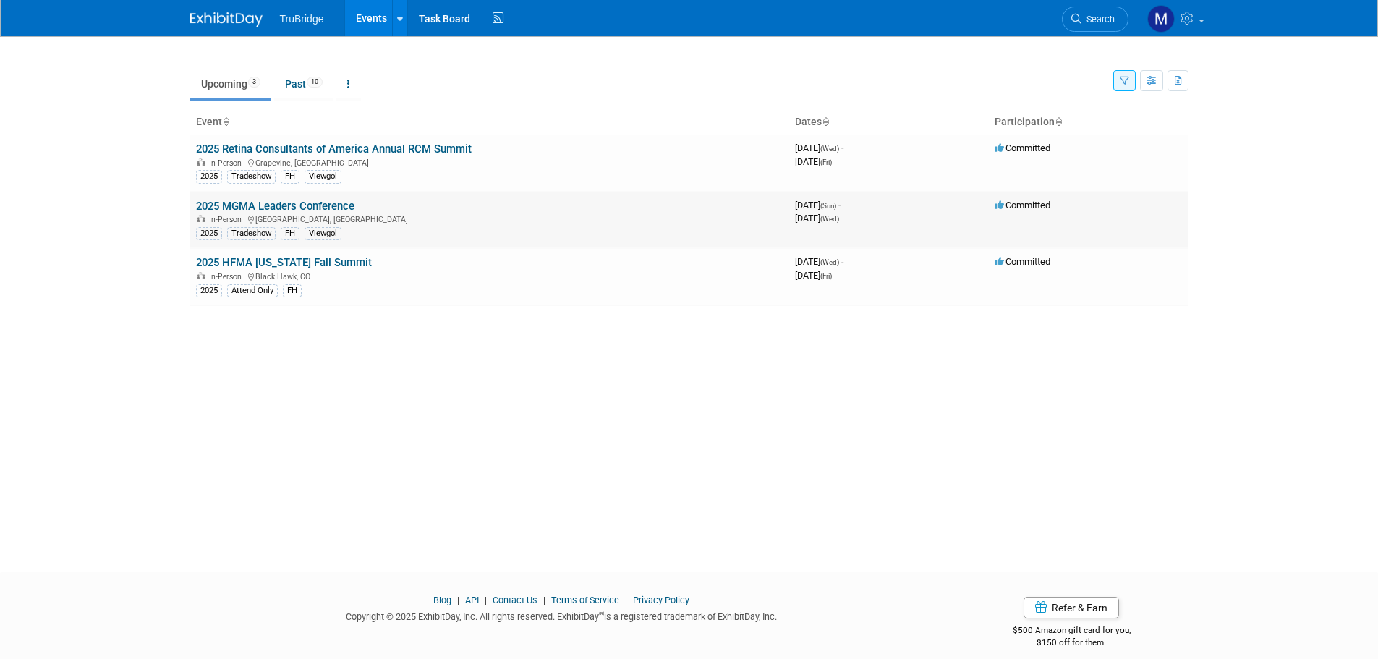  What do you see at coordinates (490, 276) in the screenshot?
I see `div: Black Hawk, CO` at bounding box center [490, 276].